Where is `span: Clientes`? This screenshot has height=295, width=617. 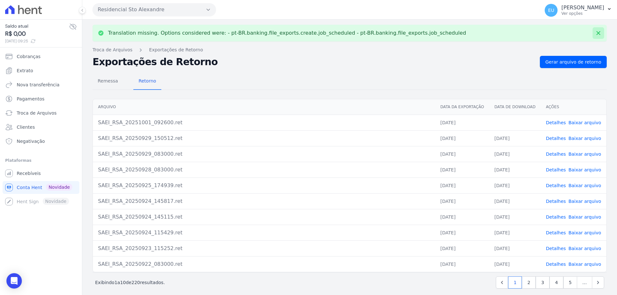 span: Clientes is located at coordinates (26, 127).